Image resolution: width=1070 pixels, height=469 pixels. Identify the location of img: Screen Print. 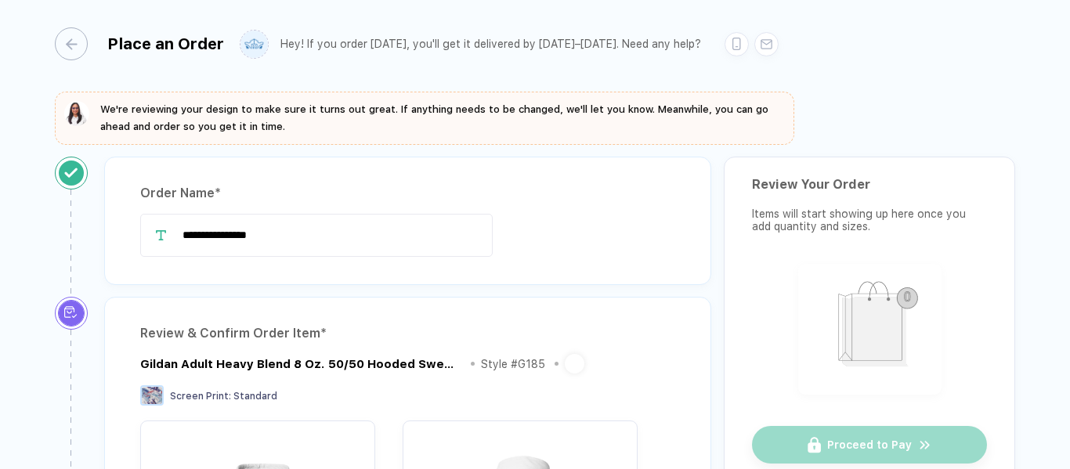
(152, 396).